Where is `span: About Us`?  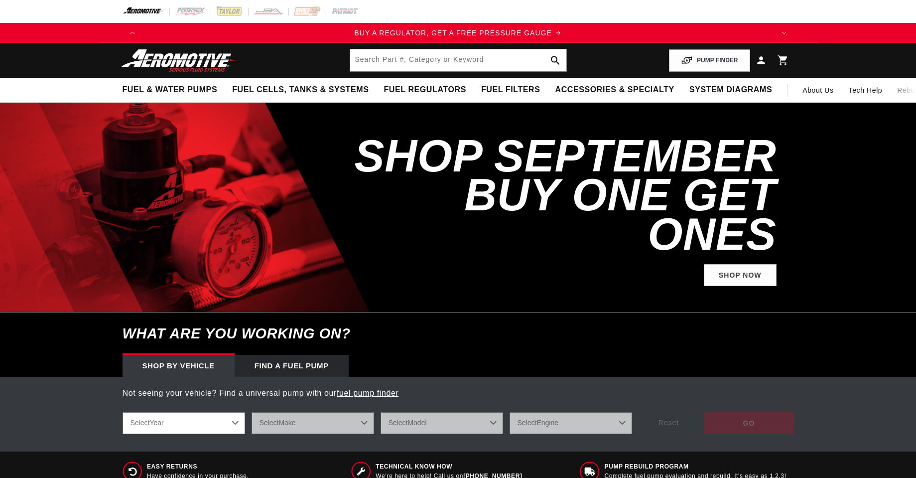 span: About Us is located at coordinates (818, 90).